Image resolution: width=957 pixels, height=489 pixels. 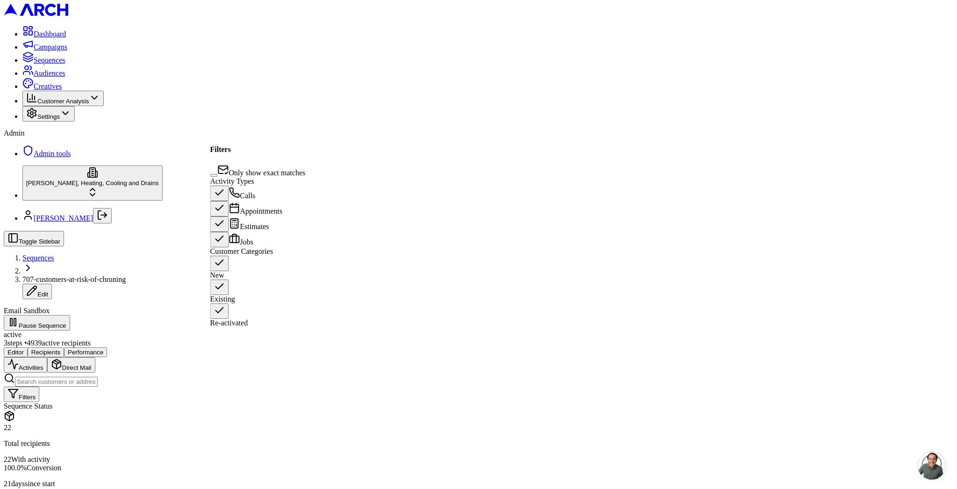 I want to click on div: Email Sandbox, so click(x=478, y=311).